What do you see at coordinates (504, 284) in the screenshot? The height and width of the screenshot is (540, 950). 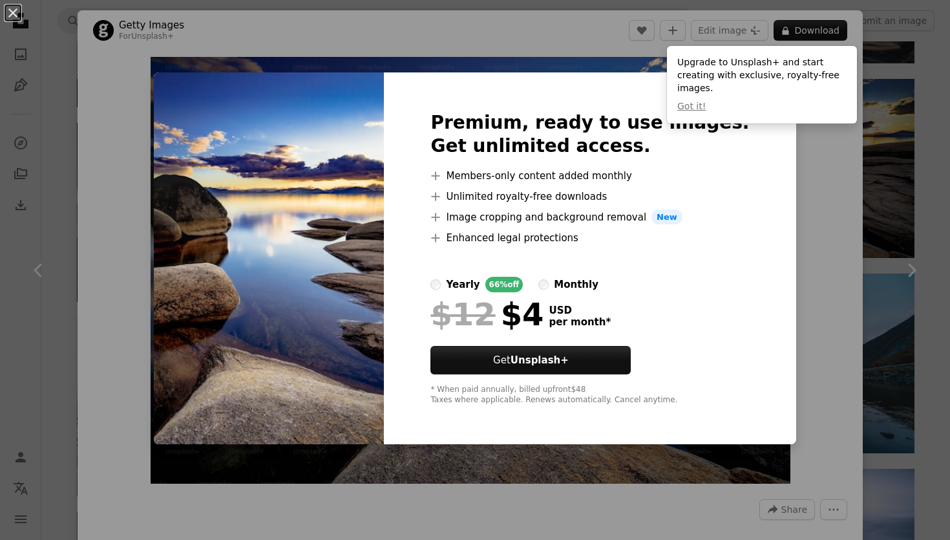 I see `div: 66% off` at bounding box center [504, 284].